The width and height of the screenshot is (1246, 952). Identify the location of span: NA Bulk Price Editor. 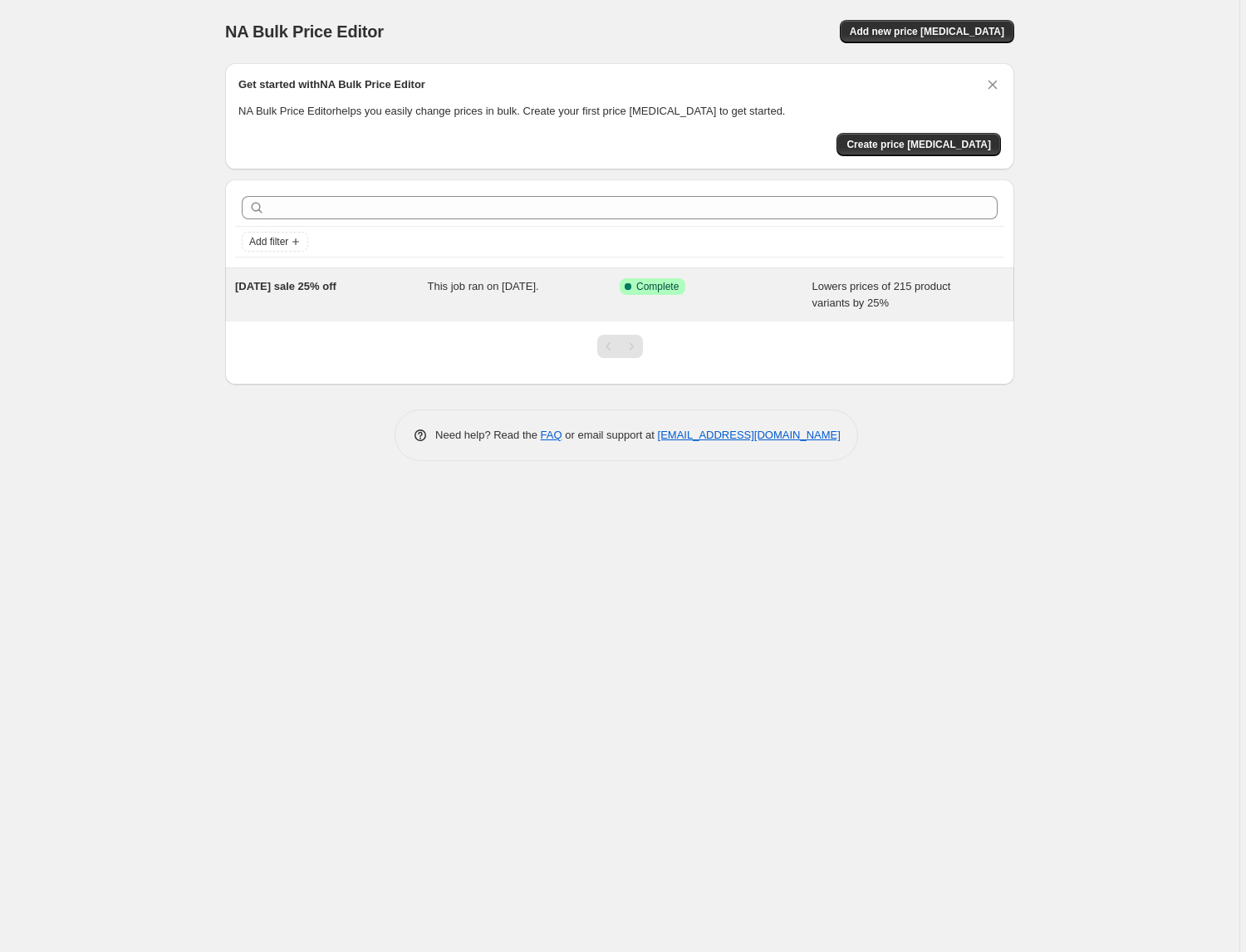
(304, 32).